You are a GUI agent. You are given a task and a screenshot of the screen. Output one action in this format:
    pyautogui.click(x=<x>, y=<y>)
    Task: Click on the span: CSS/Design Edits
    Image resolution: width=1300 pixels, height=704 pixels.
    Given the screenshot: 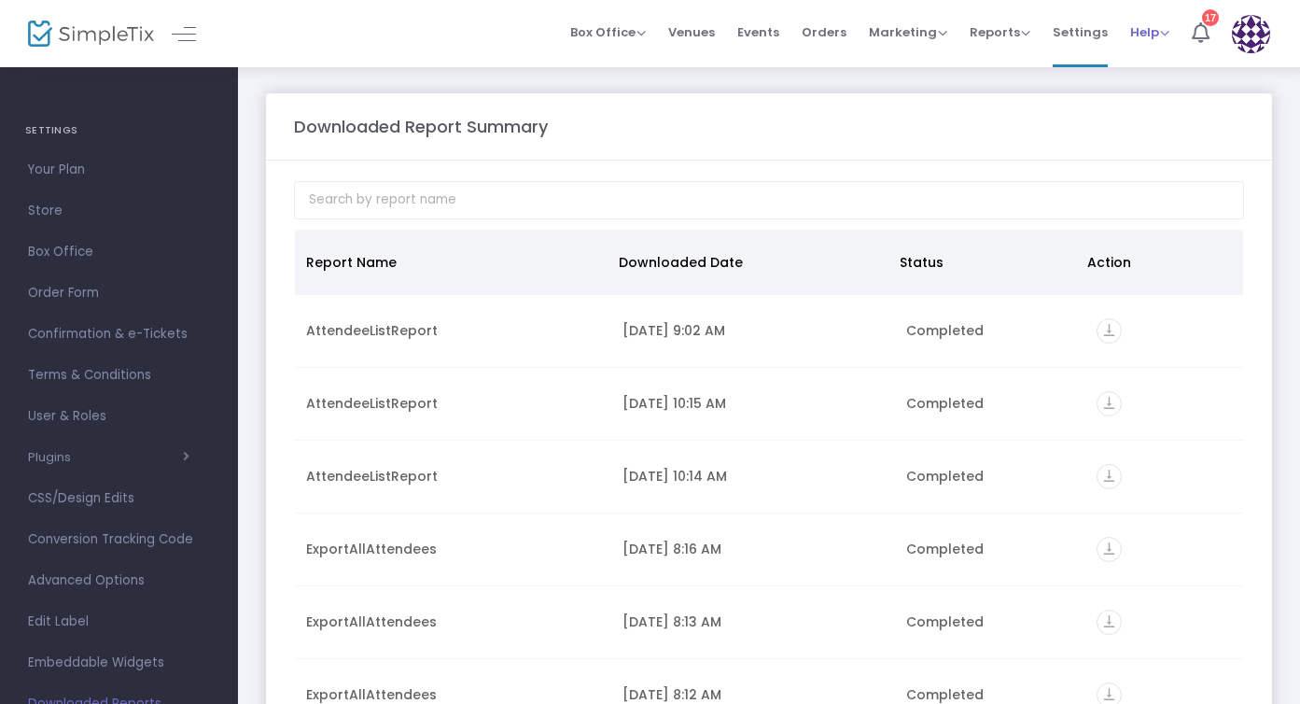 What is the action you would take?
    pyautogui.click(x=119, y=498)
    